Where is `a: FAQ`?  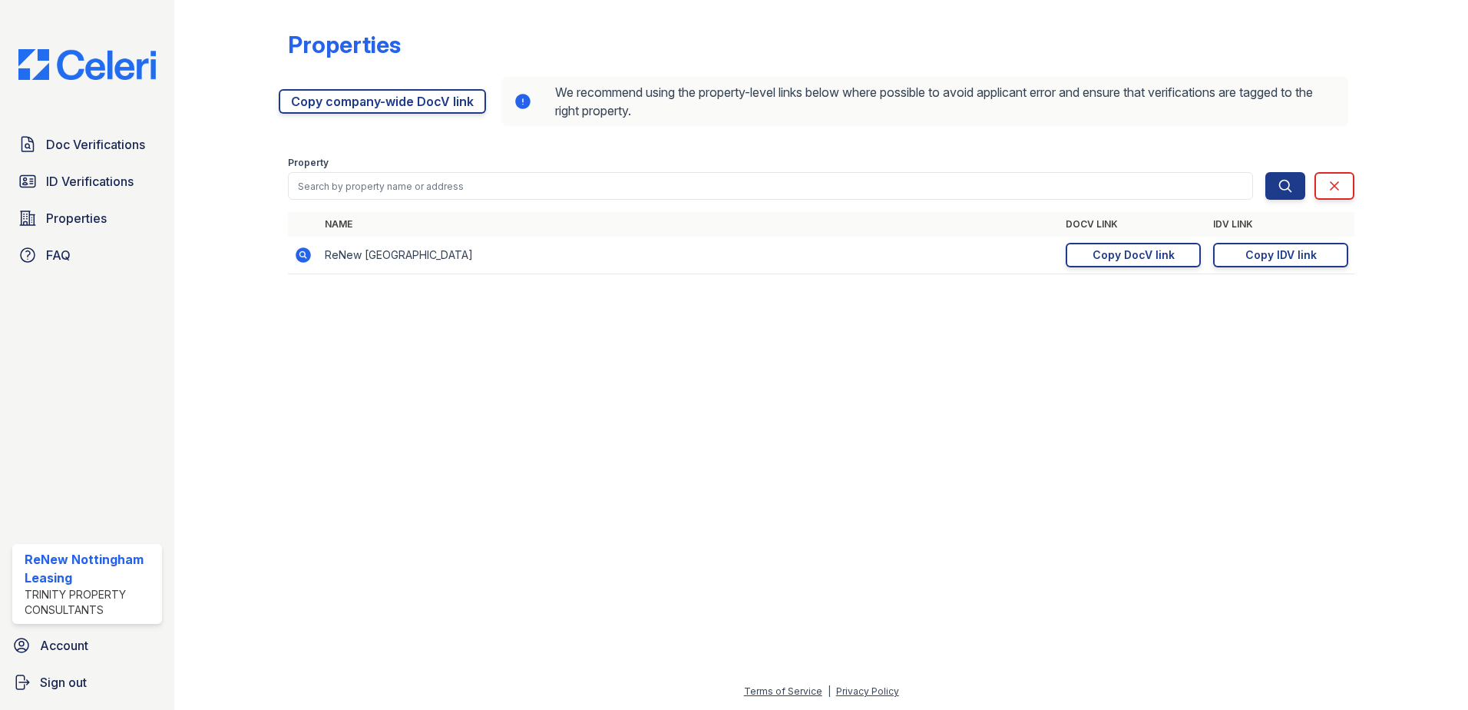
a: FAQ is located at coordinates (87, 255).